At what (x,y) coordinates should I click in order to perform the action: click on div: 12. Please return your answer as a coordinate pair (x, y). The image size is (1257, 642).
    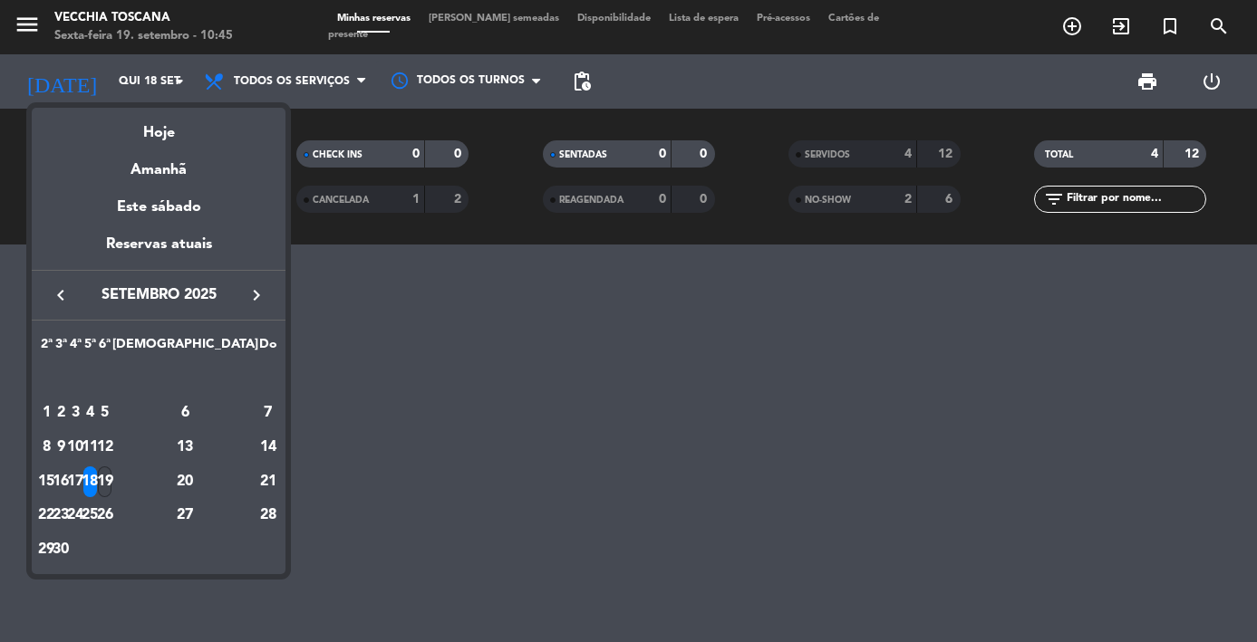
    Looking at the image, I should click on (104, 448).